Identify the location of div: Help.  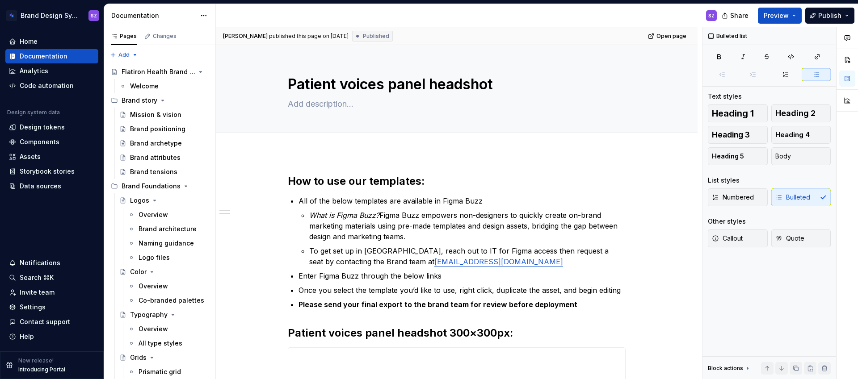
(27, 337).